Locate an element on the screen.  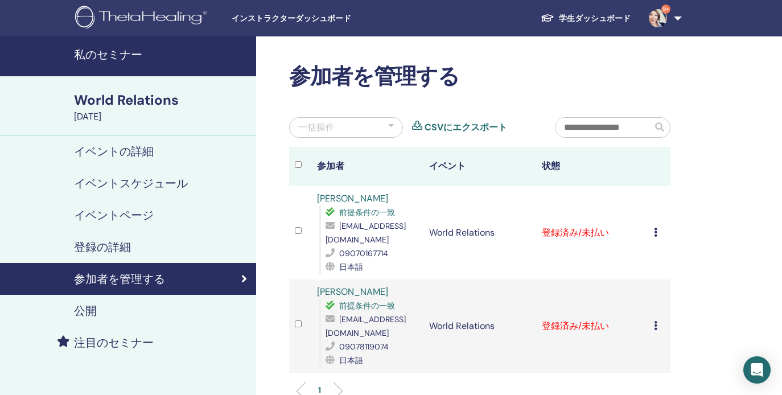
th: イベント is located at coordinates (479, 166).